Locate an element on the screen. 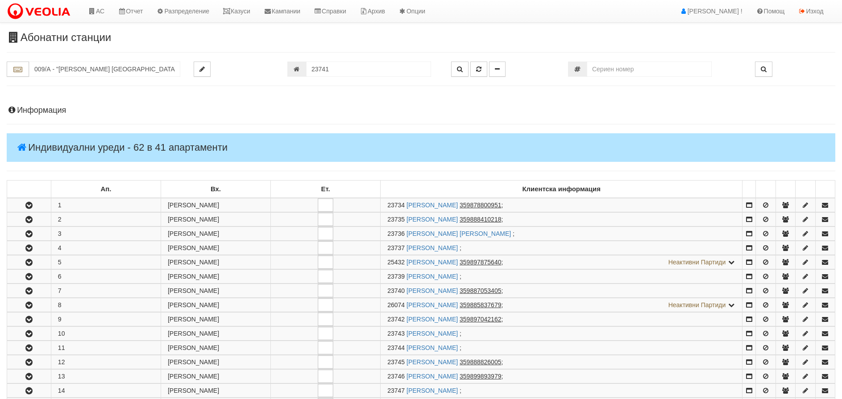 The height and width of the screenshot is (399, 842). tcxspan: Call 359899893979 via 3CX is located at coordinates (480, 376).